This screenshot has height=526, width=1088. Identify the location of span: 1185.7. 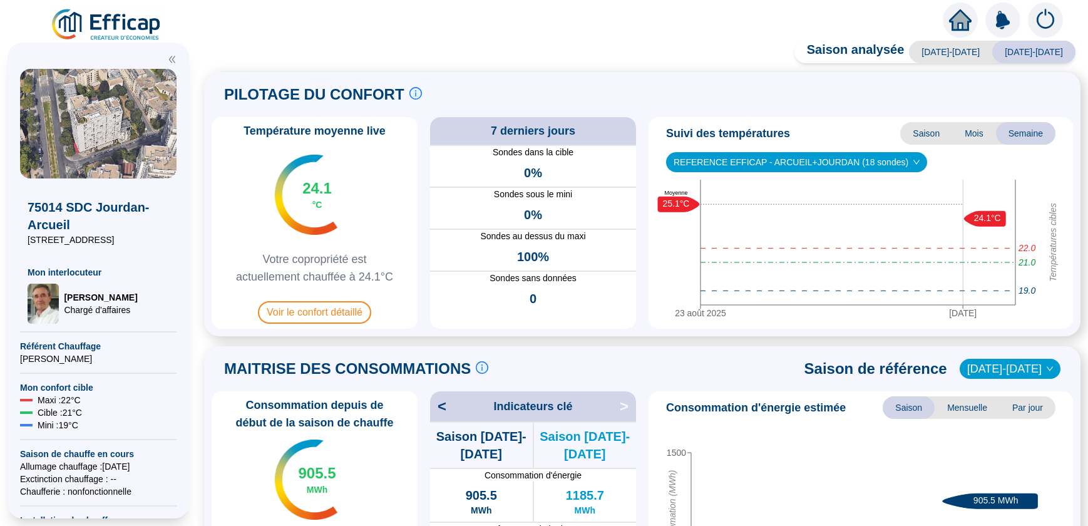
(585, 495).